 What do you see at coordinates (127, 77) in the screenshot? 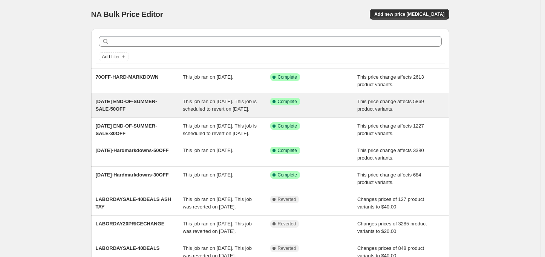
I see `span: 70OFF-HARD-MARKDOWN` at bounding box center [127, 77].